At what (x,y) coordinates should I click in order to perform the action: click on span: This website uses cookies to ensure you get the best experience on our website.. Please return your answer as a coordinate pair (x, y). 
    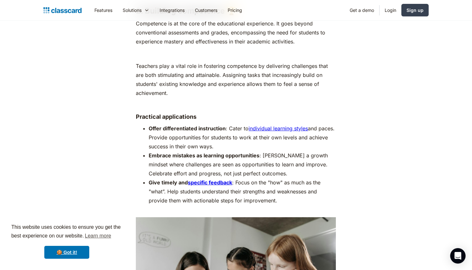
    Looking at the image, I should click on (67, 232).